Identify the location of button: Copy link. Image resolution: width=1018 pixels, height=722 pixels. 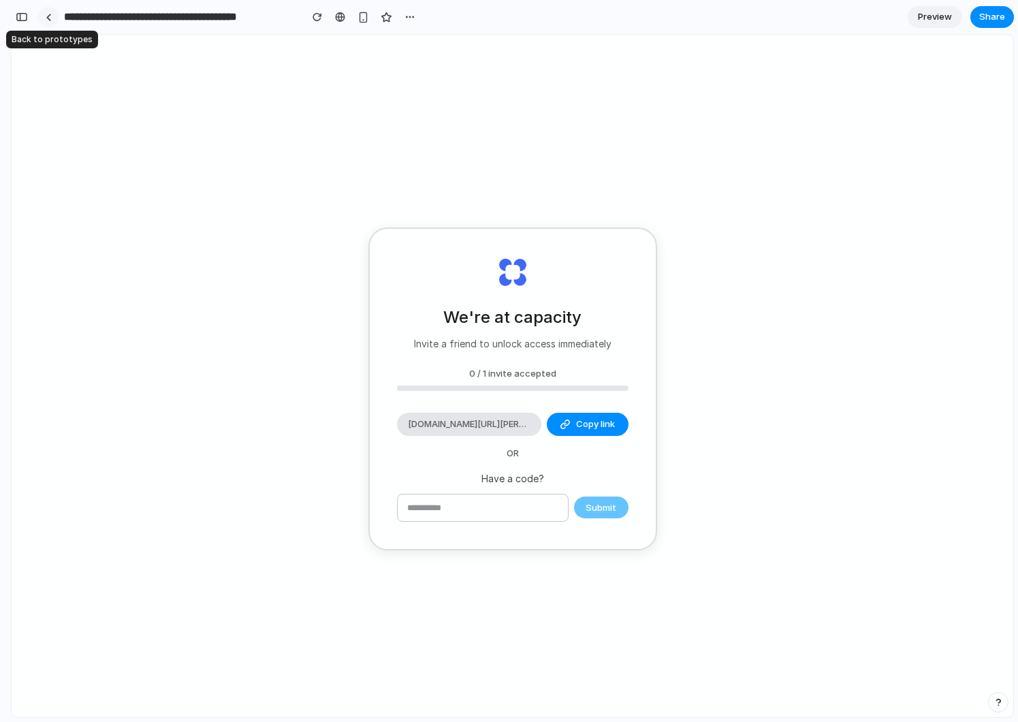
(588, 424).